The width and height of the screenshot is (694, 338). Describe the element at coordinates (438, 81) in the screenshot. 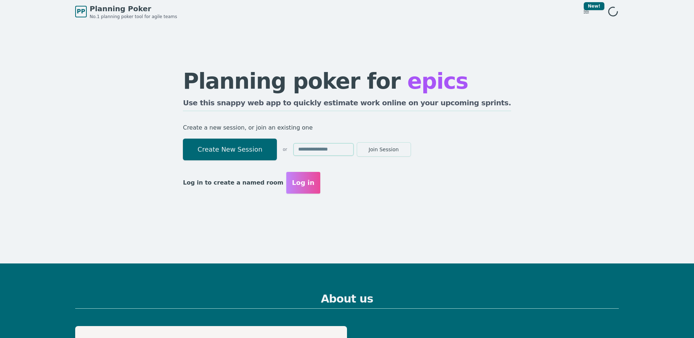

I see `span: epics` at that location.